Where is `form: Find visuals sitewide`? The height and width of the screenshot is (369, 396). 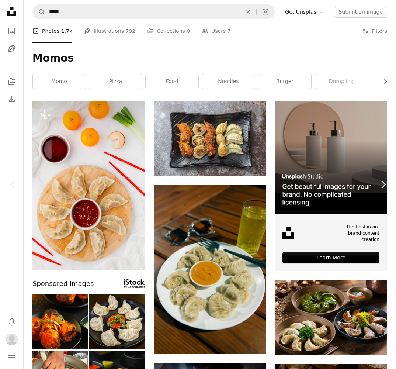 form: Find visuals sitewide is located at coordinates (153, 12).